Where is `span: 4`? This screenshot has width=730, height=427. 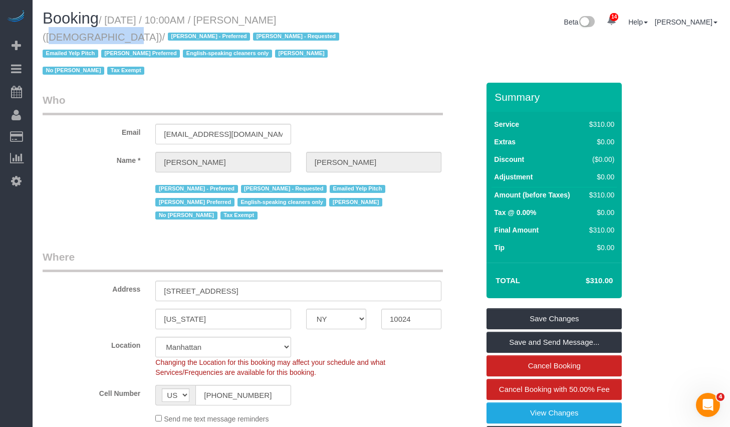 span: 4 is located at coordinates (721, 397).